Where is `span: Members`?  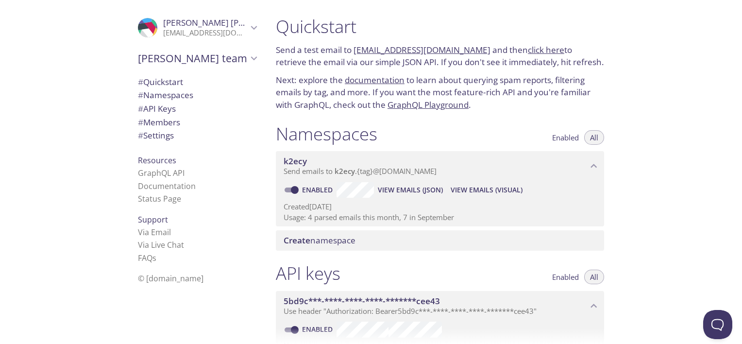
span: Members is located at coordinates (159, 122).